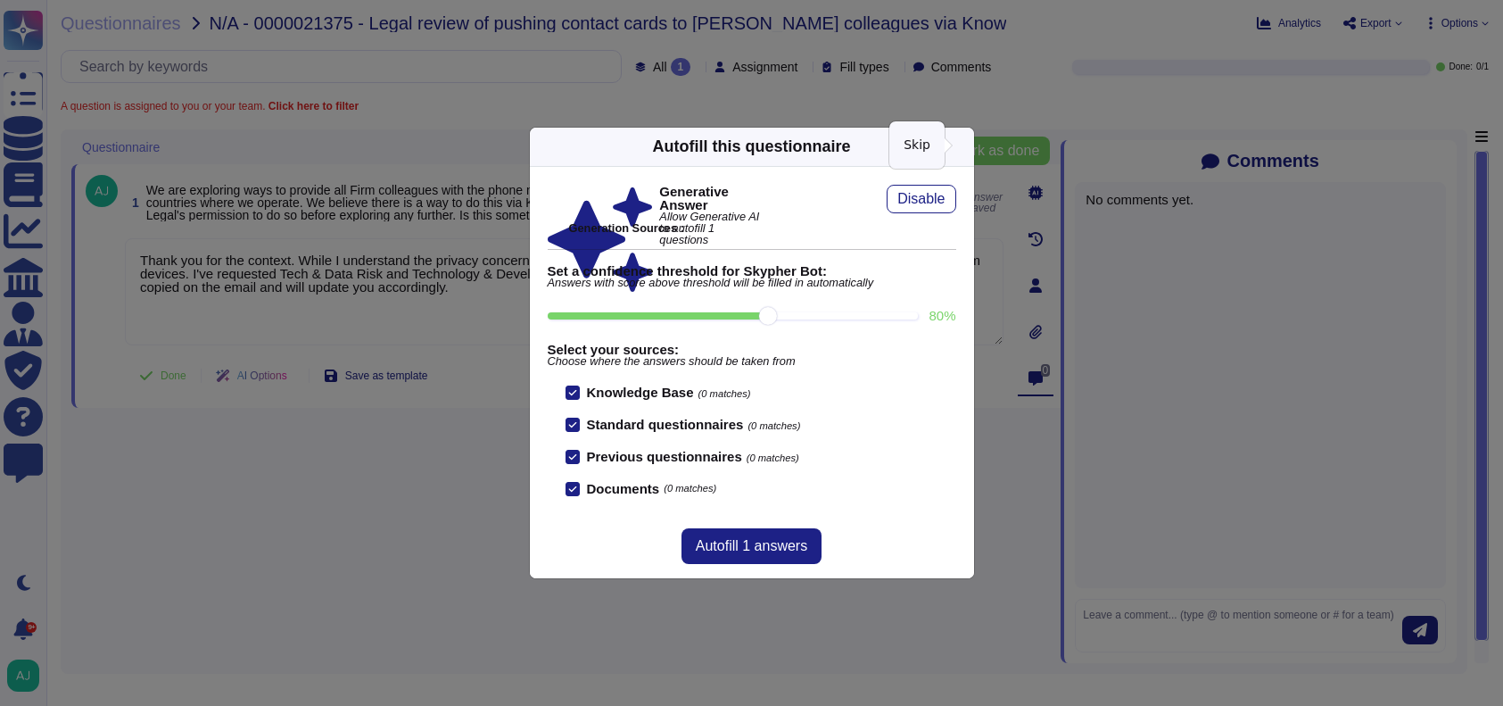 Image resolution: width=1503 pixels, height=706 pixels. Describe the element at coordinates (917, 145) in the screenshot. I see `div: Skip` at that location.